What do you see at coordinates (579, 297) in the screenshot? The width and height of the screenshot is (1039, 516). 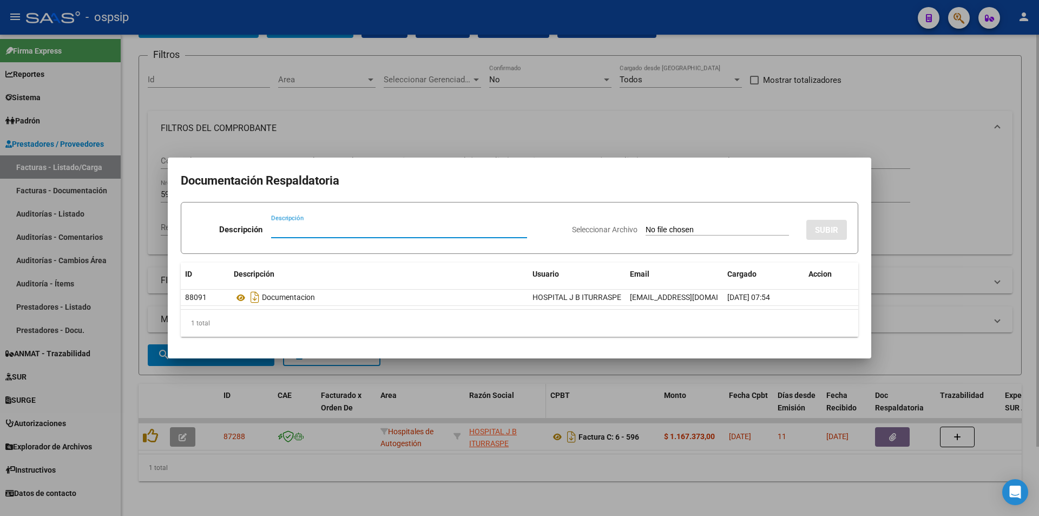 I see `span: HOSPITAL J B ITURRASPE .` at bounding box center [579, 297].